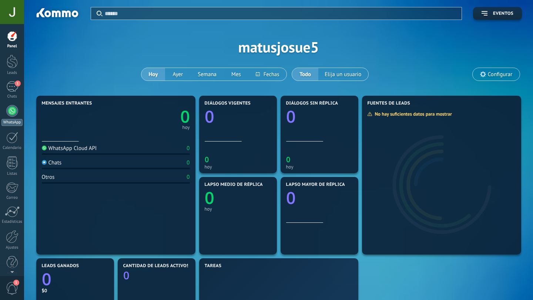  What do you see at coordinates (12, 174) in the screenshot?
I see `div: Listas` at bounding box center [12, 174].